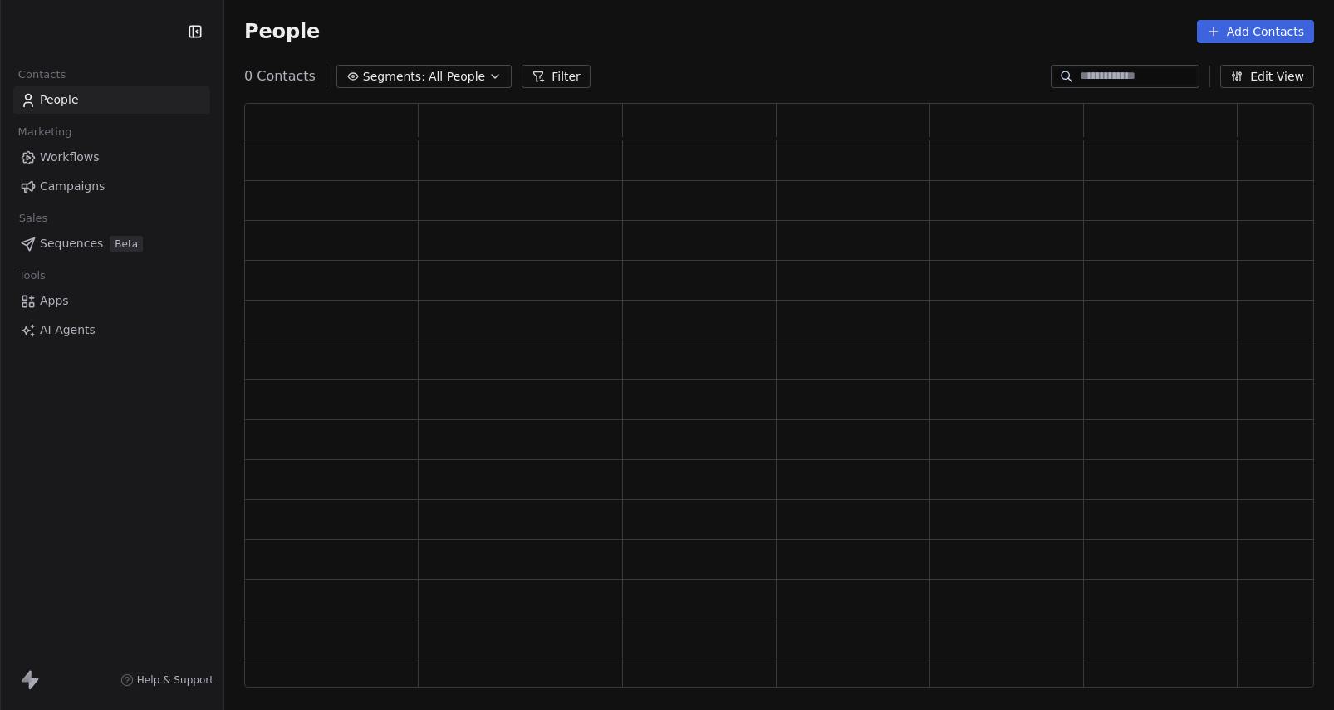 Image resolution: width=1334 pixels, height=710 pixels. What do you see at coordinates (280, 76) in the screenshot?
I see `span: 0 Contacts` at bounding box center [280, 76].